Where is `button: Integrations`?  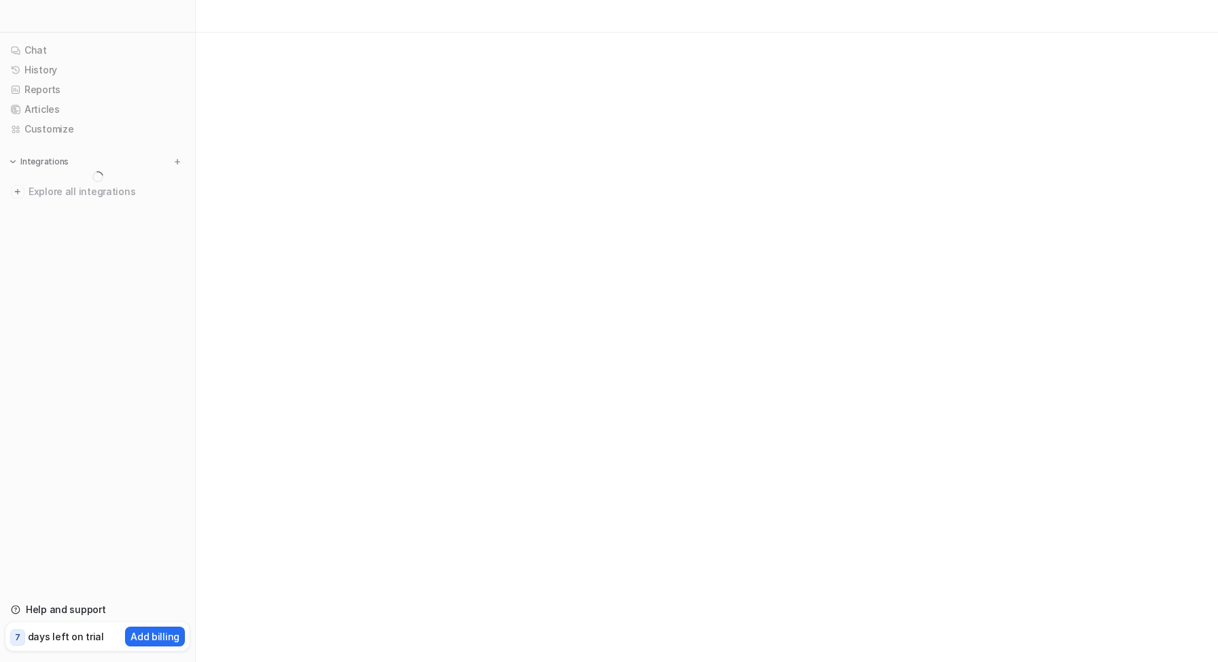
button: Integrations is located at coordinates (39, 162).